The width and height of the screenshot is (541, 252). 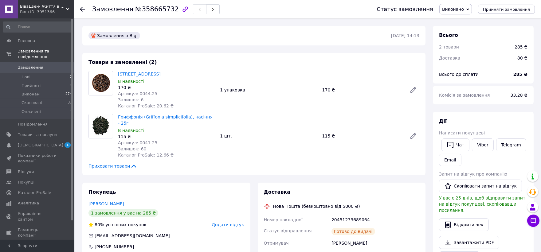 What do you see at coordinates (481, 186) in the screenshot?
I see `button: Скопіювати запит на відгук` at bounding box center [481, 186].